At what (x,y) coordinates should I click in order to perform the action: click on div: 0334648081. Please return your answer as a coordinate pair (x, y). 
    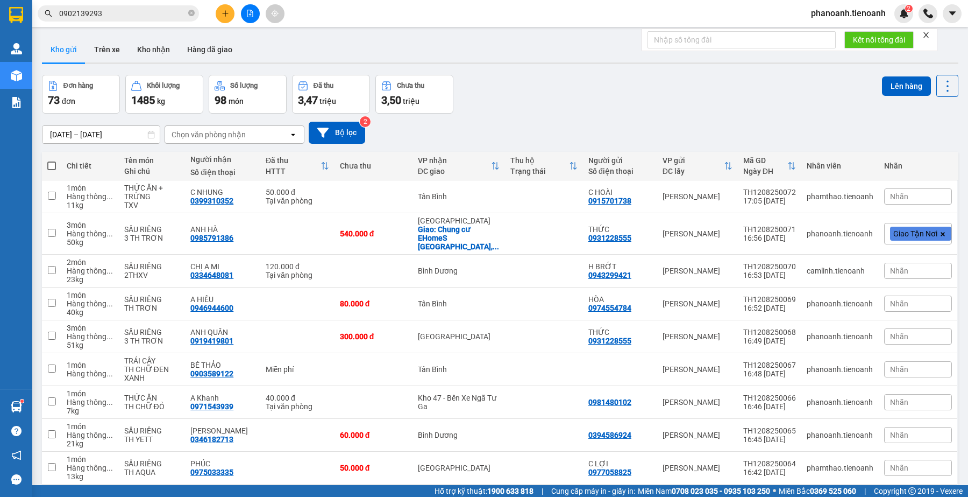
    Looking at the image, I should click on (212, 275).